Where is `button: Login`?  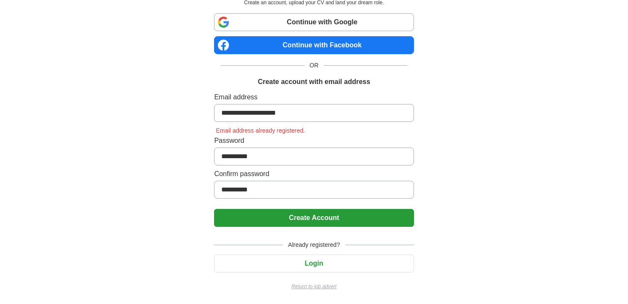 button: Login is located at coordinates (313, 264).